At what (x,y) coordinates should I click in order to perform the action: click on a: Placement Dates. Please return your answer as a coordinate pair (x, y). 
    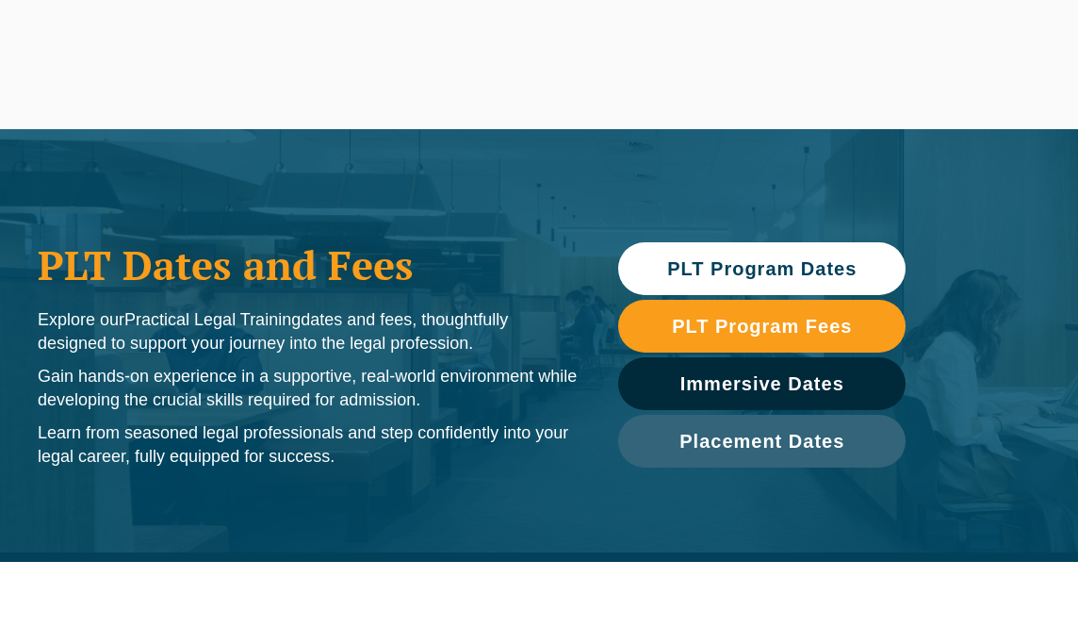
    Looking at the image, I should click on (761, 441).